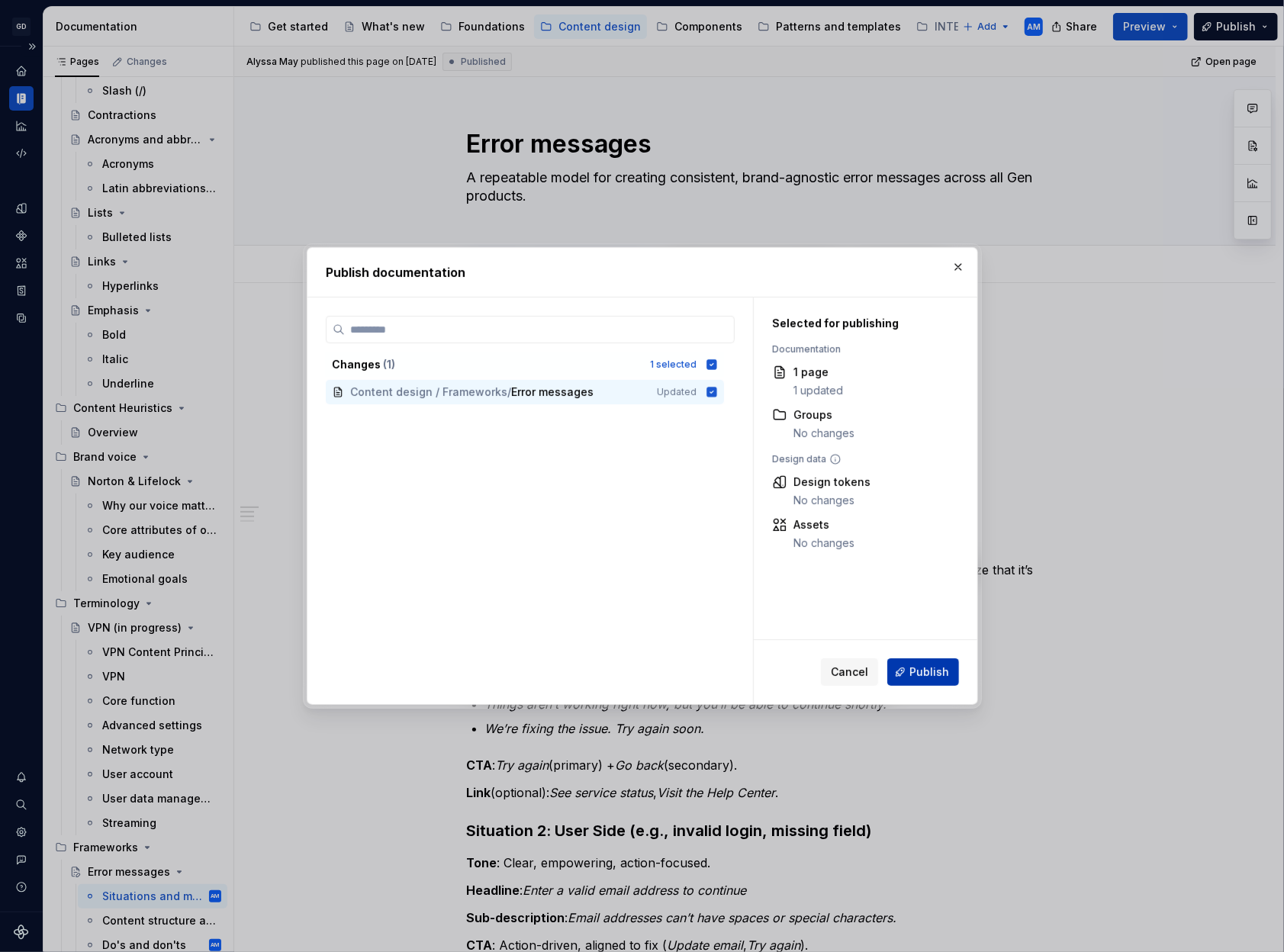  What do you see at coordinates (673, 365) in the screenshot?
I see `div: 1 selected` at bounding box center [673, 365].